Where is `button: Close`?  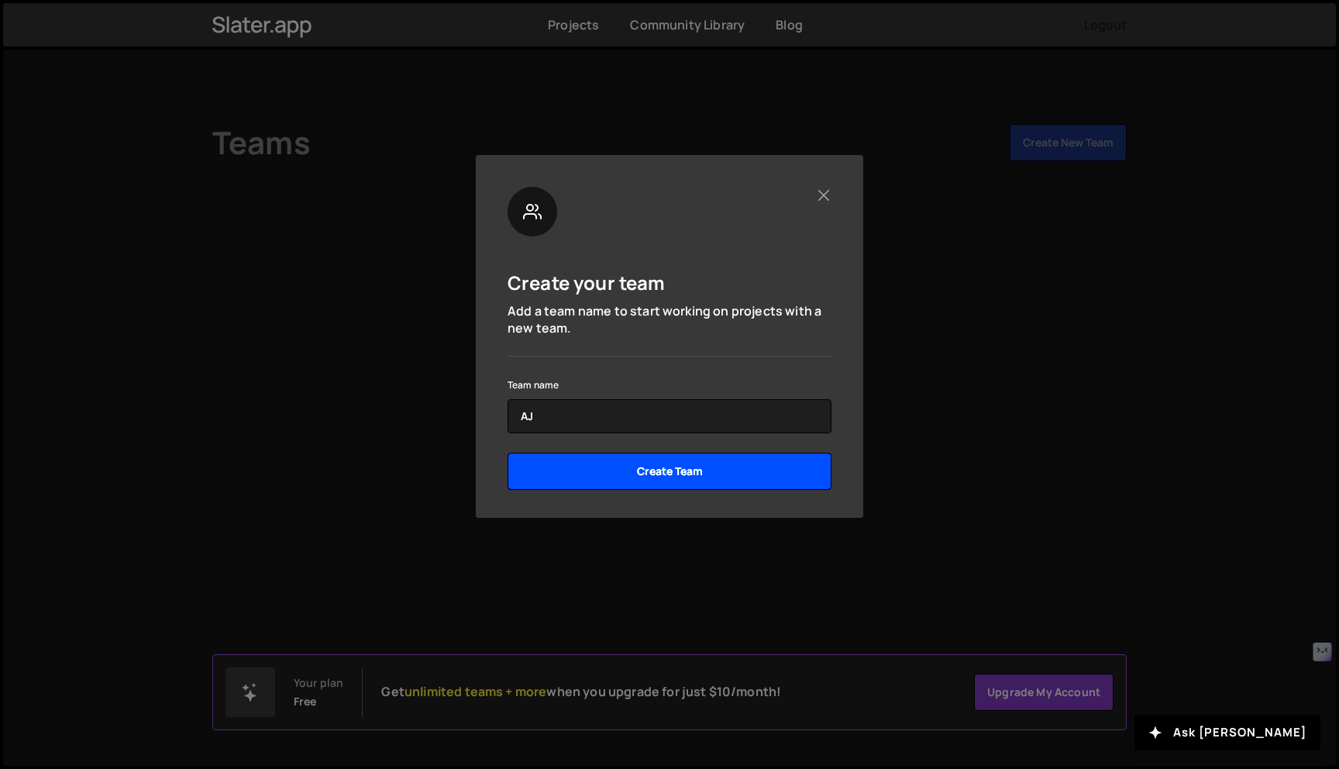 button: Close is located at coordinates (823, 194).